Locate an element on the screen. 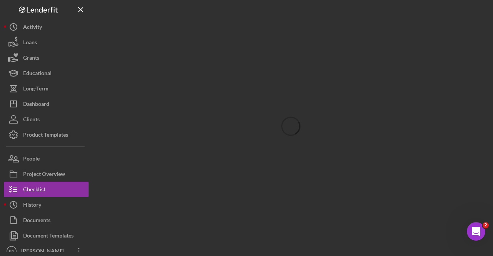 The image size is (493, 256). button: Project Overview is located at coordinates (46, 174).